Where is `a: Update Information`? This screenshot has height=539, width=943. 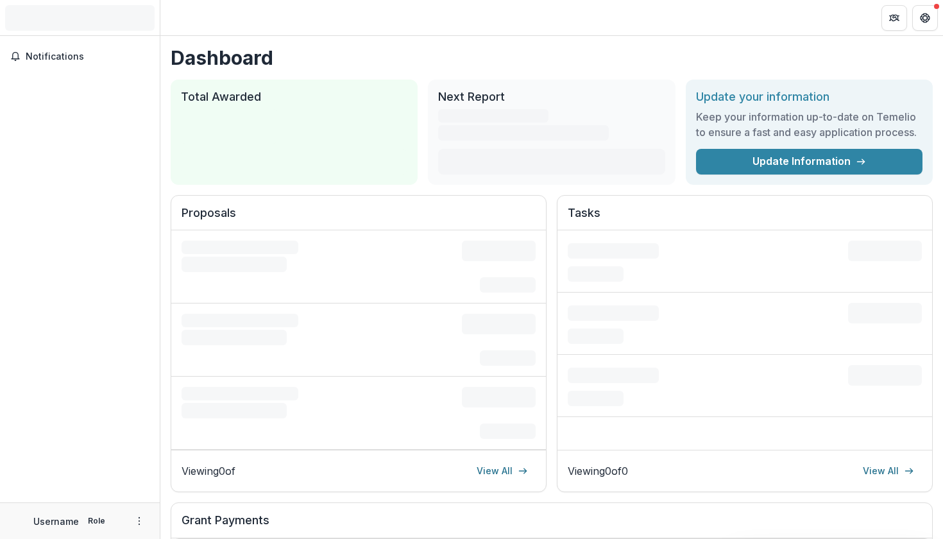 a: Update Information is located at coordinates (809, 162).